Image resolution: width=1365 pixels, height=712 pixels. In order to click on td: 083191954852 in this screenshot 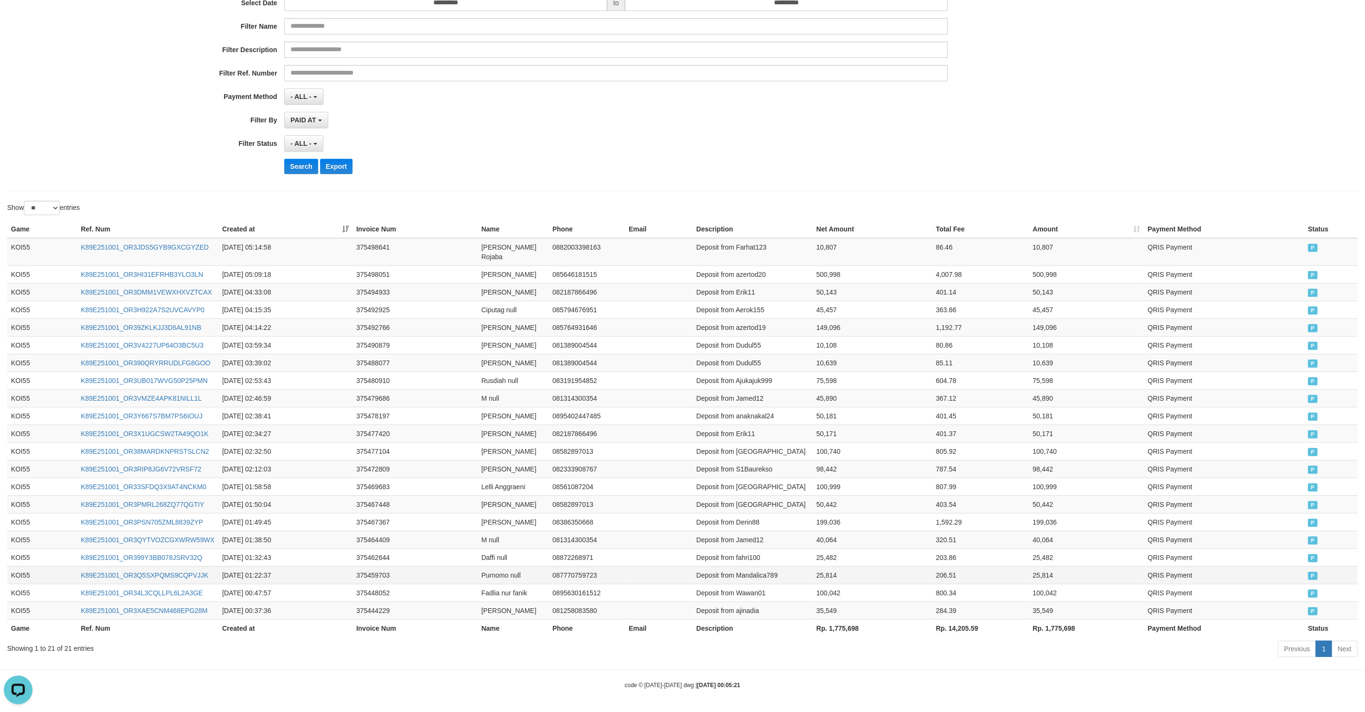, I will do `click(587, 380)`.